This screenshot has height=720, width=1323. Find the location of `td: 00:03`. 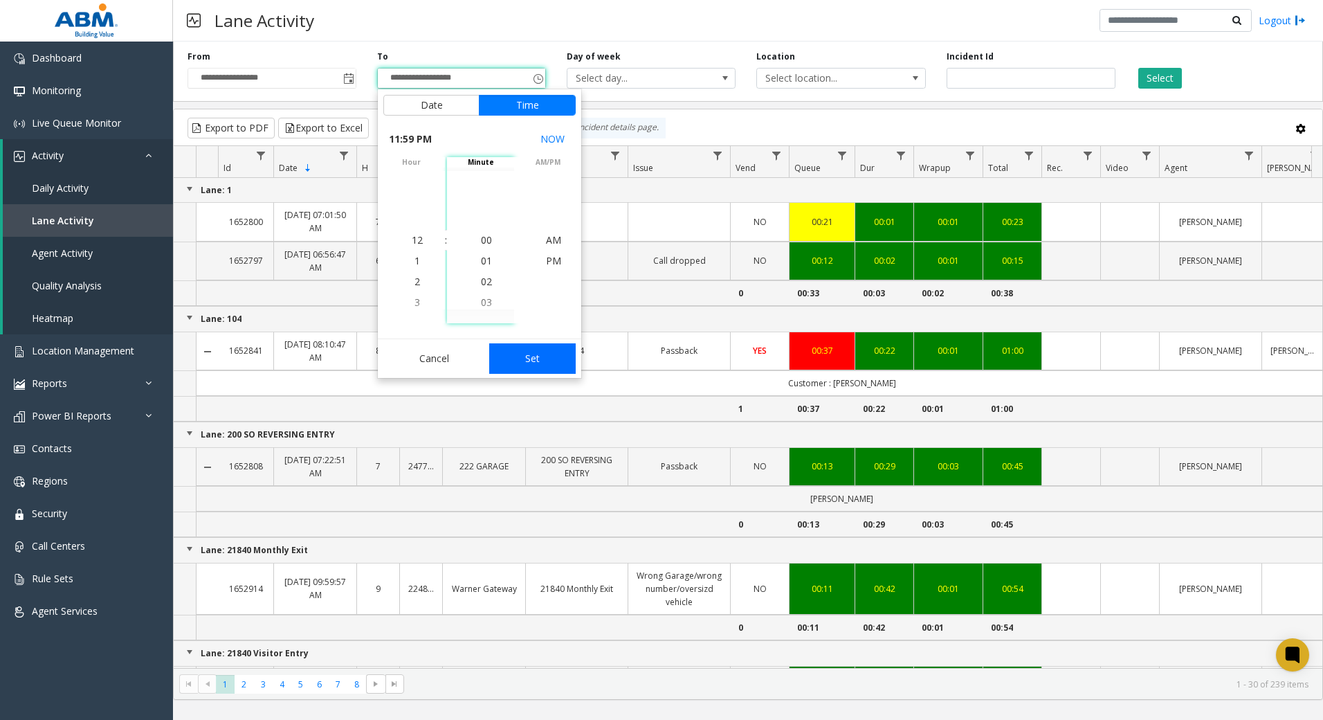

td: 00:03 is located at coordinates (884, 293).